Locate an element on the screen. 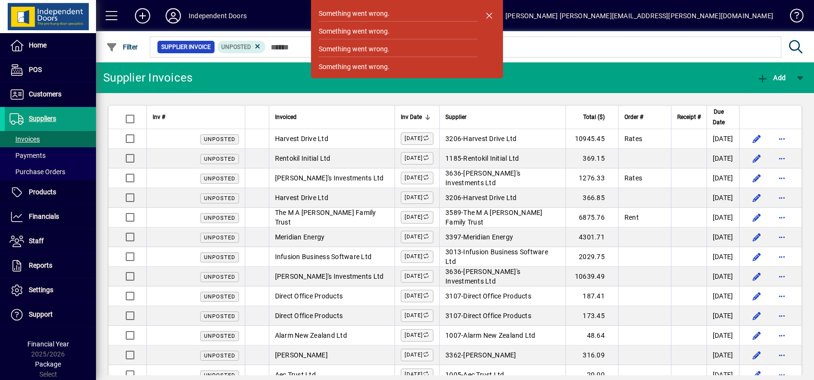 This screenshot has height=380, width=814. span: Rent is located at coordinates (631, 217).